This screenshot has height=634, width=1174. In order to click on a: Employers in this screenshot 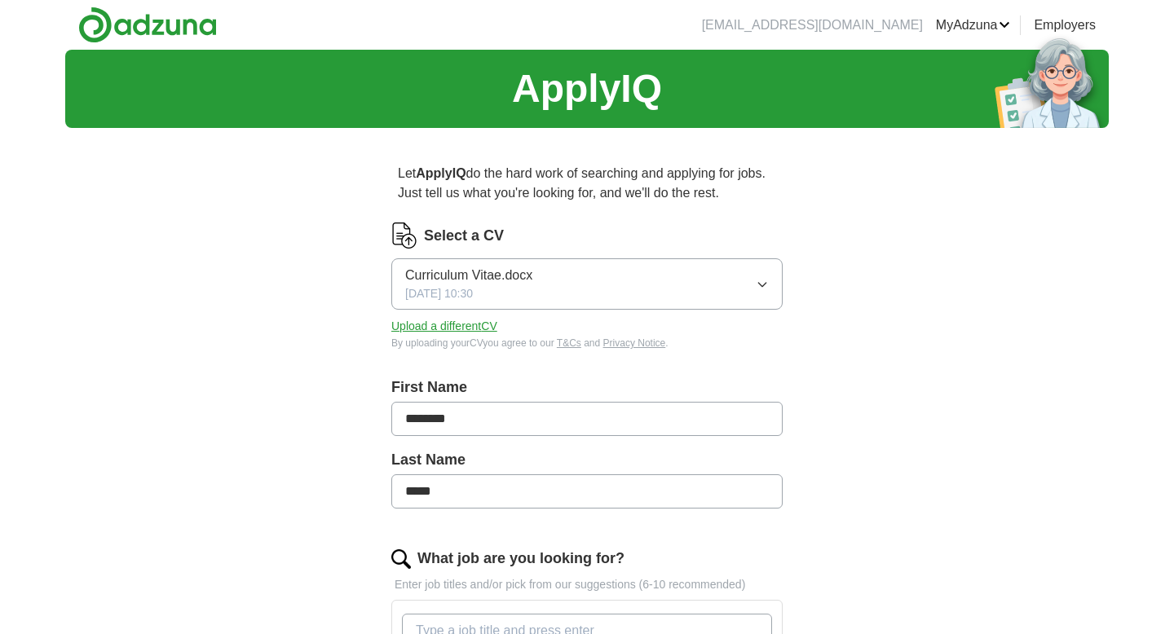, I will do `click(1065, 25)`.